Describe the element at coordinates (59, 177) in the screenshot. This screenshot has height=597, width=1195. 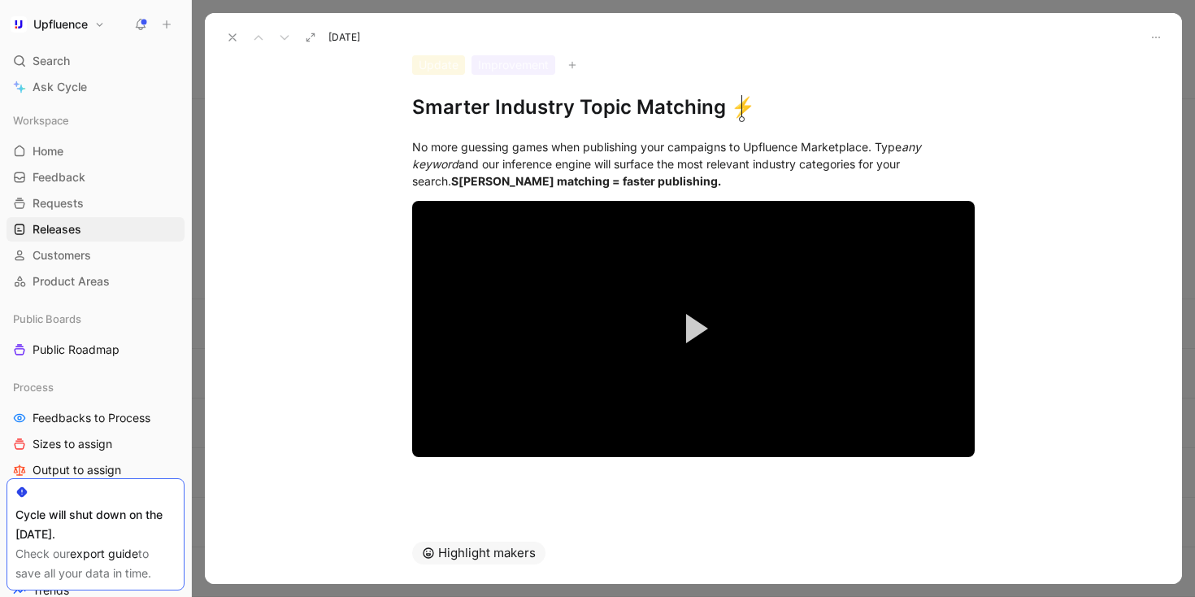
I see `span: Feedback` at that location.